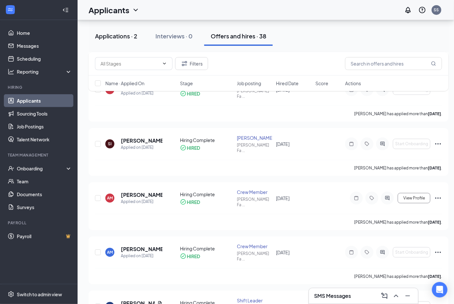 Image resolution: width=454 pixels, height=304 pixels. Describe the element at coordinates (412, 144) in the screenshot. I see `span: Start Onboarding` at that location.